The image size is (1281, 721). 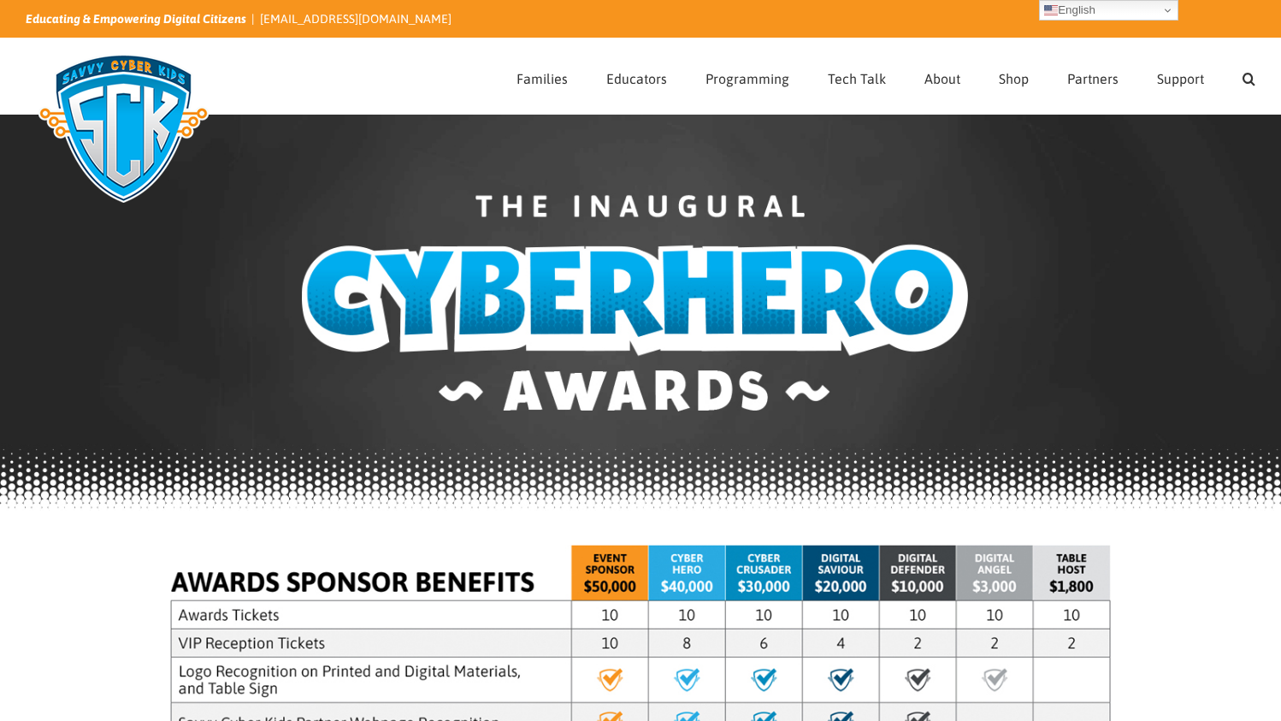 What do you see at coordinates (636, 79) in the screenshot?
I see `span: Educators` at bounding box center [636, 79].